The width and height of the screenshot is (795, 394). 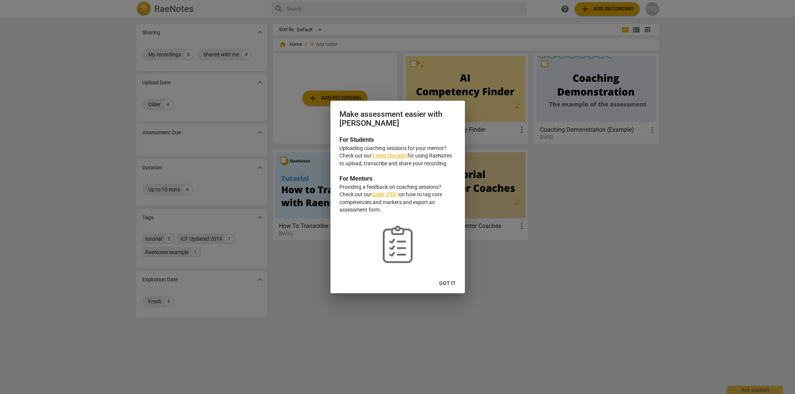 I want to click on p: Providing a feedback on coaching sessions? Check out our on how to tag core competencies and mark..., so click(x=397, y=199).